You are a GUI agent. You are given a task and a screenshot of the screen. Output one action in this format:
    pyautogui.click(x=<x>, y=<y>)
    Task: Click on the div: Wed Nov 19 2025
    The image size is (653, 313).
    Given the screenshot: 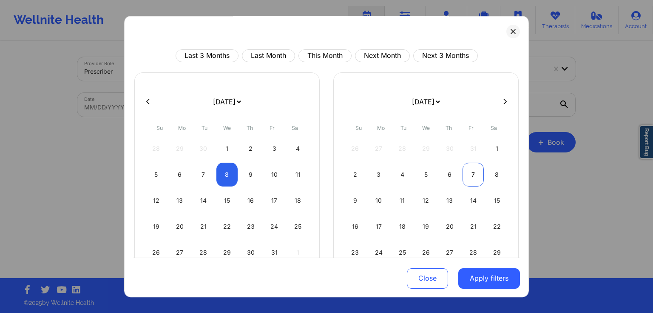 What is the action you would take?
    pyautogui.click(x=426, y=226)
    